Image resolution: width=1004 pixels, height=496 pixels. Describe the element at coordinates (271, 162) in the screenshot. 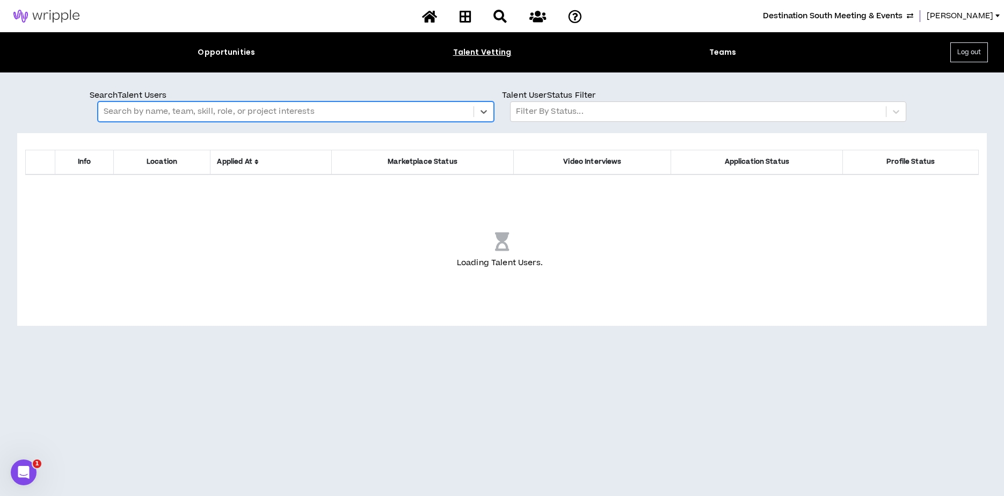

I see `span: Applied At` at that location.